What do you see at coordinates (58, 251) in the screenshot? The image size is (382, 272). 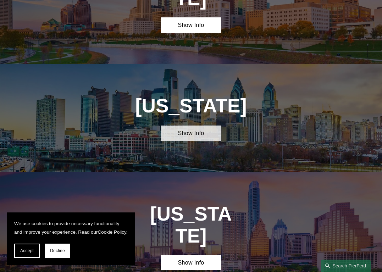 I see `button: Decline` at bounding box center [58, 251].